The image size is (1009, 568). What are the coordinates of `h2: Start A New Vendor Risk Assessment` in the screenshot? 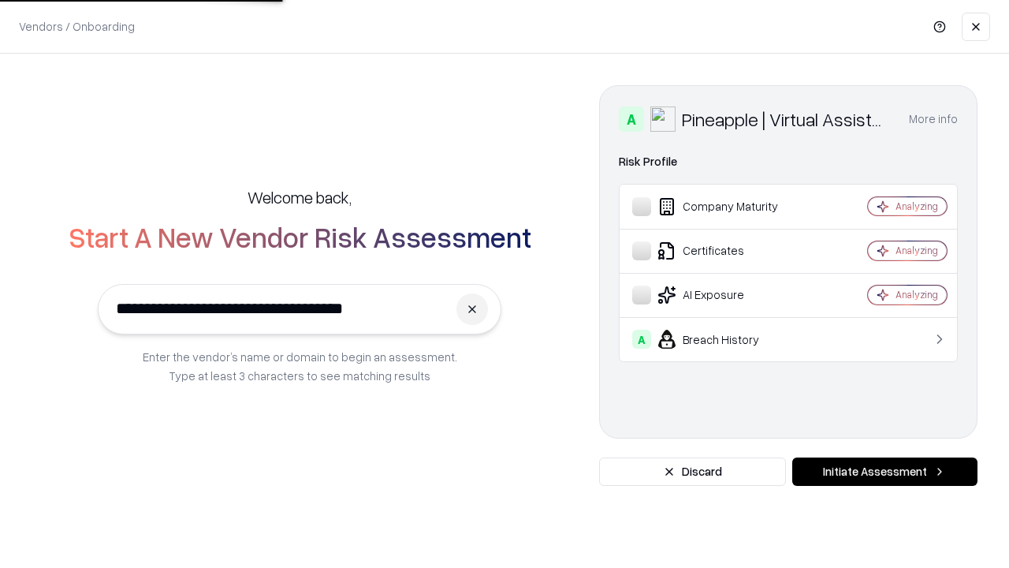 It's located at (300, 236).